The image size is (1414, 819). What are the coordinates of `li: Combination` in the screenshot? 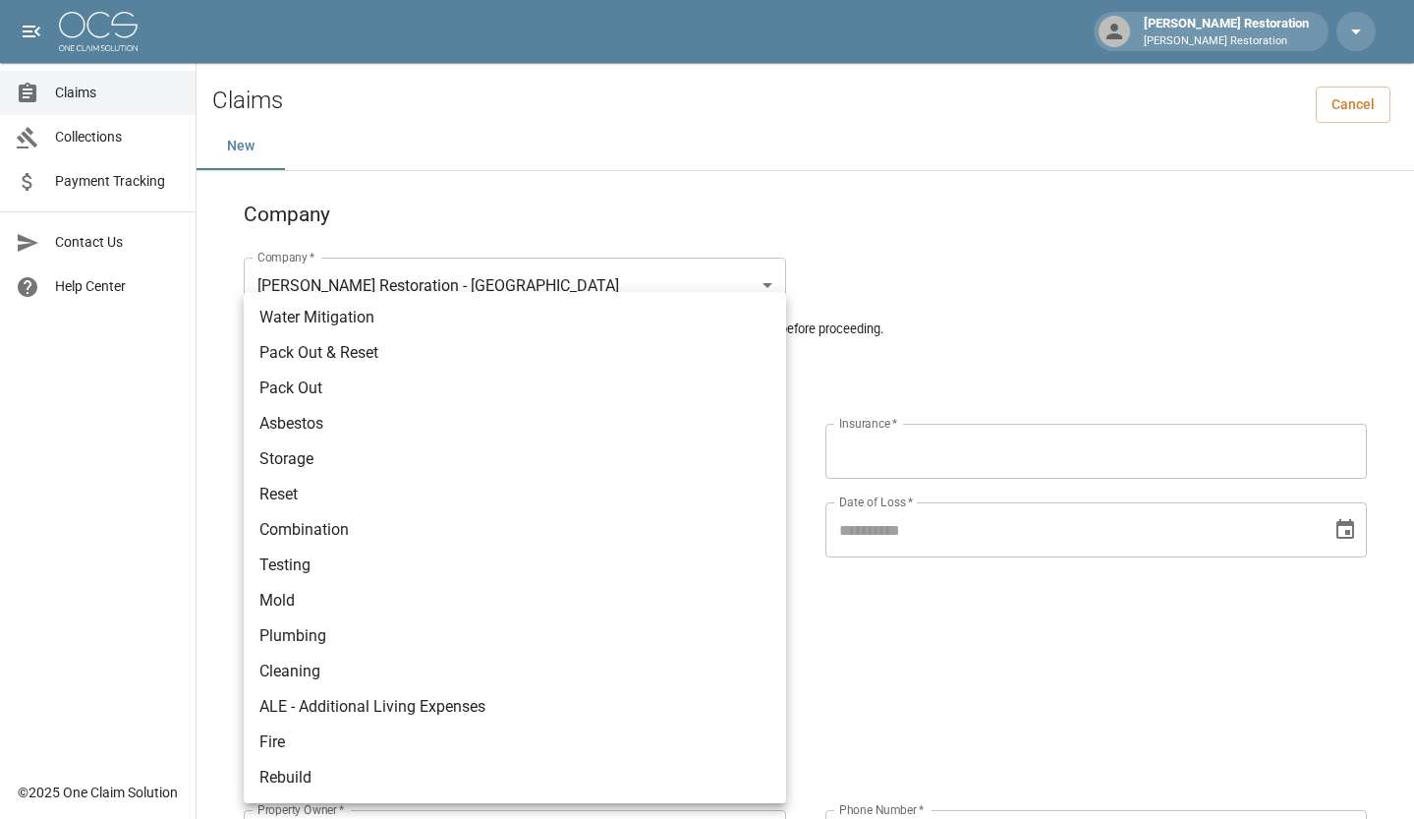 It's located at (515, 530).